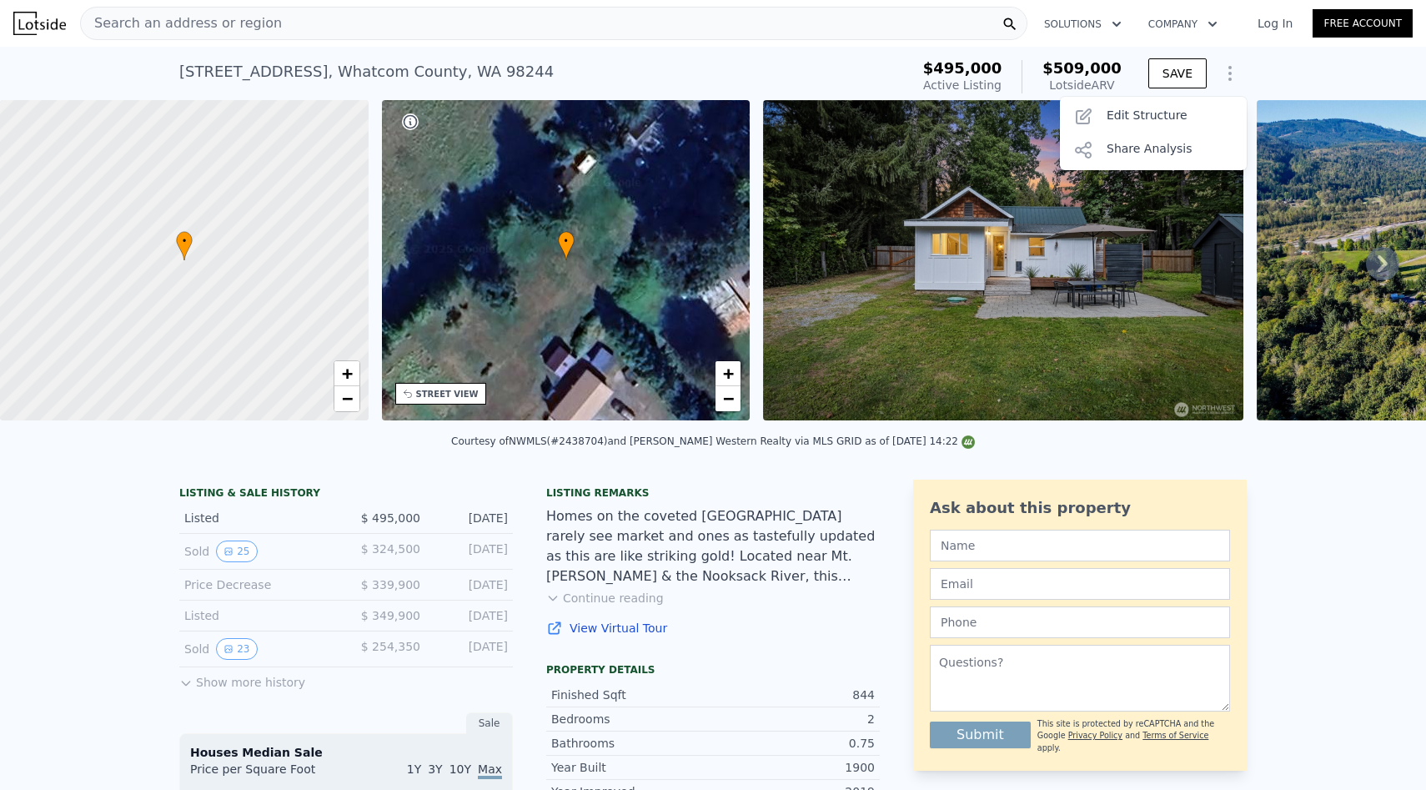  What do you see at coordinates (794, 719) in the screenshot?
I see `div: 2` at bounding box center [794, 719].